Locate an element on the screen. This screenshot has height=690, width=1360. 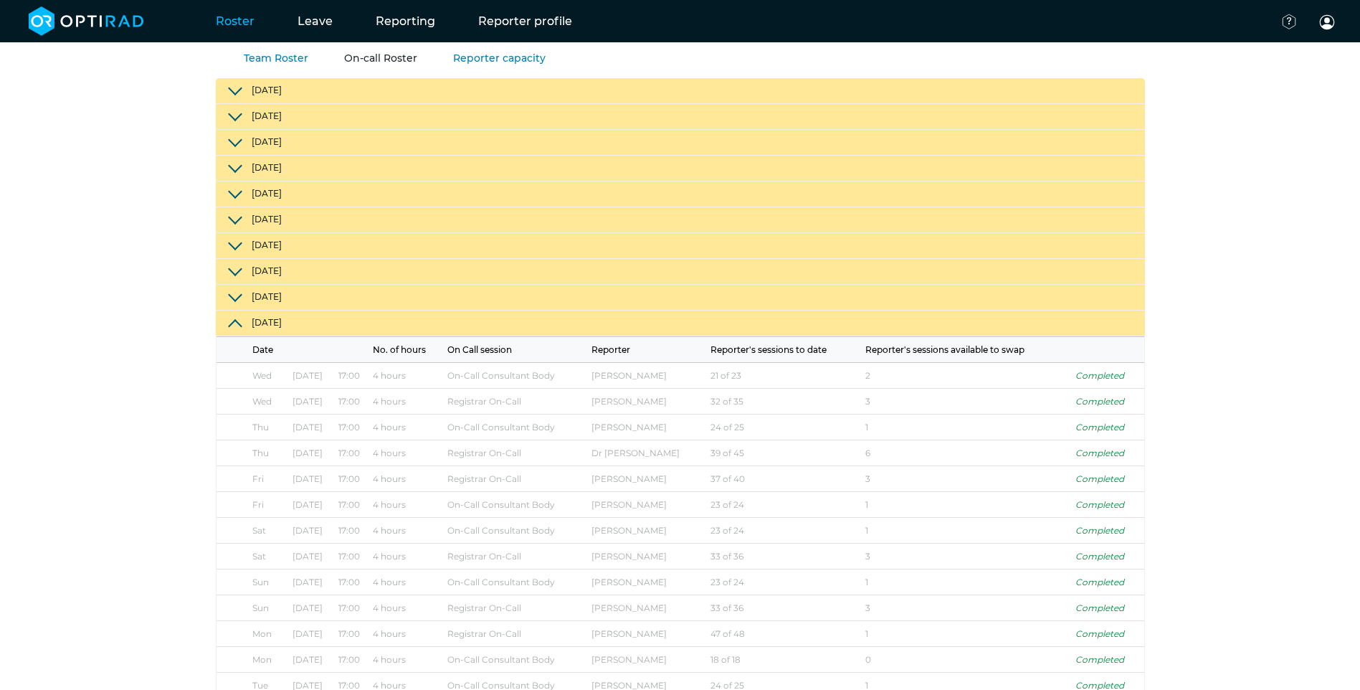
td: 32 of 35 is located at coordinates (785, 401).